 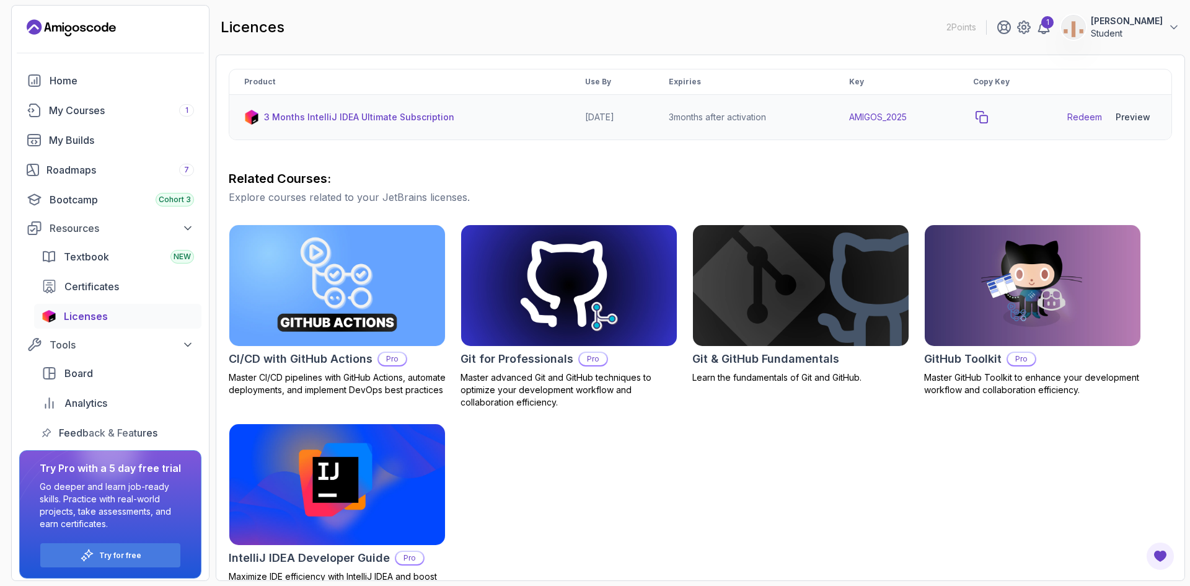 I want to click on a: Try for free, so click(x=120, y=555).